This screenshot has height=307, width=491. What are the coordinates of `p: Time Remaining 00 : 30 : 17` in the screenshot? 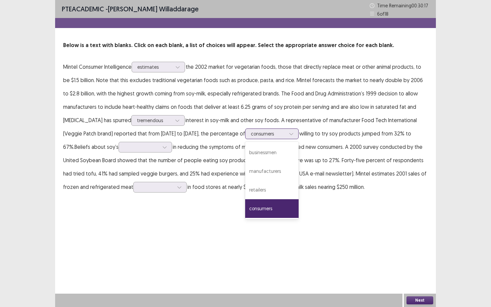 It's located at (403, 5).